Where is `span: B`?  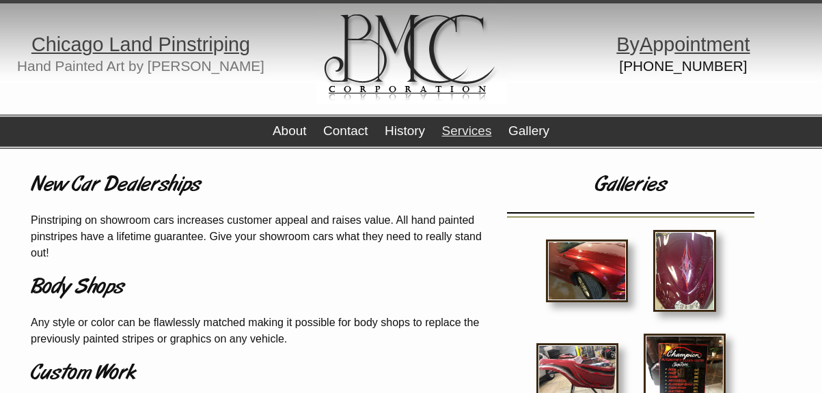
span: B is located at coordinates (622, 44).